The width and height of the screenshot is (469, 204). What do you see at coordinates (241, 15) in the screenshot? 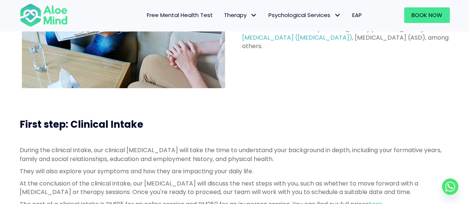
I see `a: TherapyTherapy: submenu` at bounding box center [241, 15].